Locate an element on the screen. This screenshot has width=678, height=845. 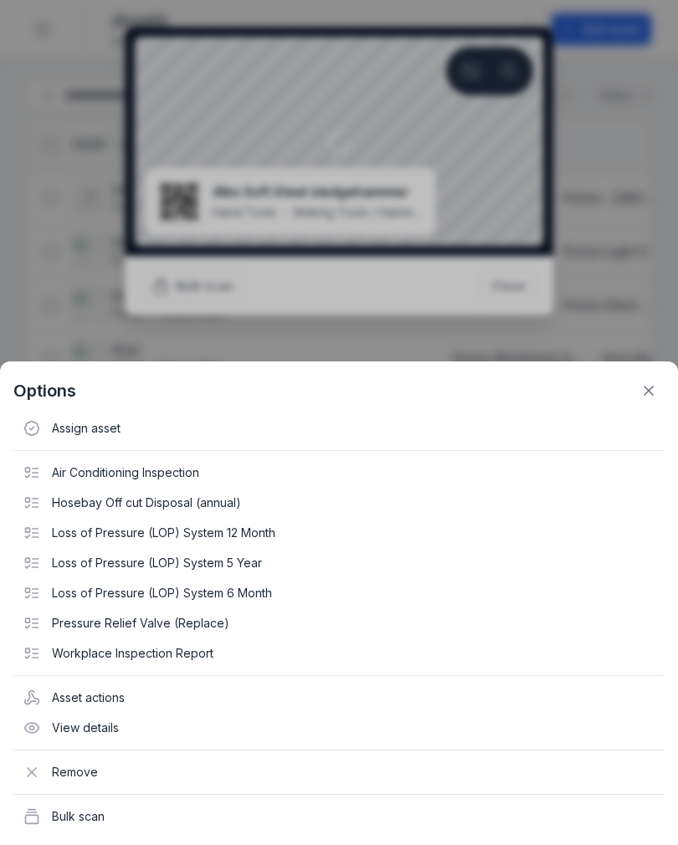
div: Loss of Pressure (LOP) System 5 Year is located at coordinates (339, 563).